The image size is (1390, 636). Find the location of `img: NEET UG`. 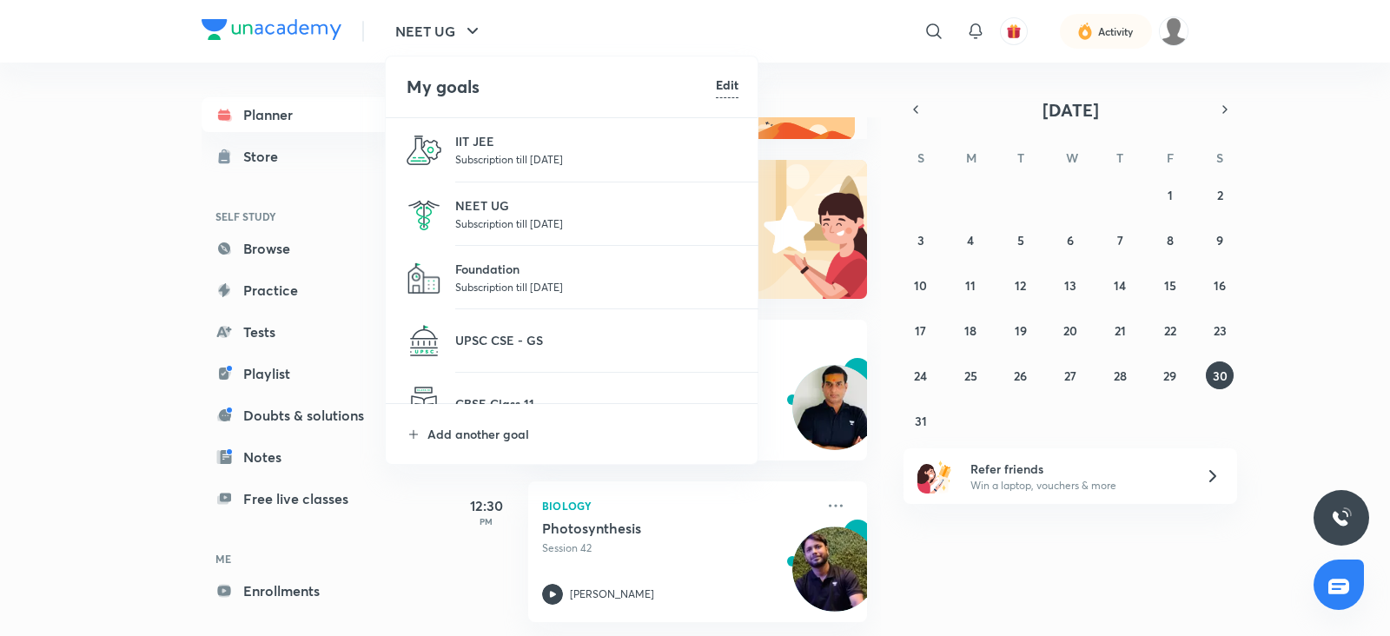

img: NEET UG is located at coordinates (424, 215).